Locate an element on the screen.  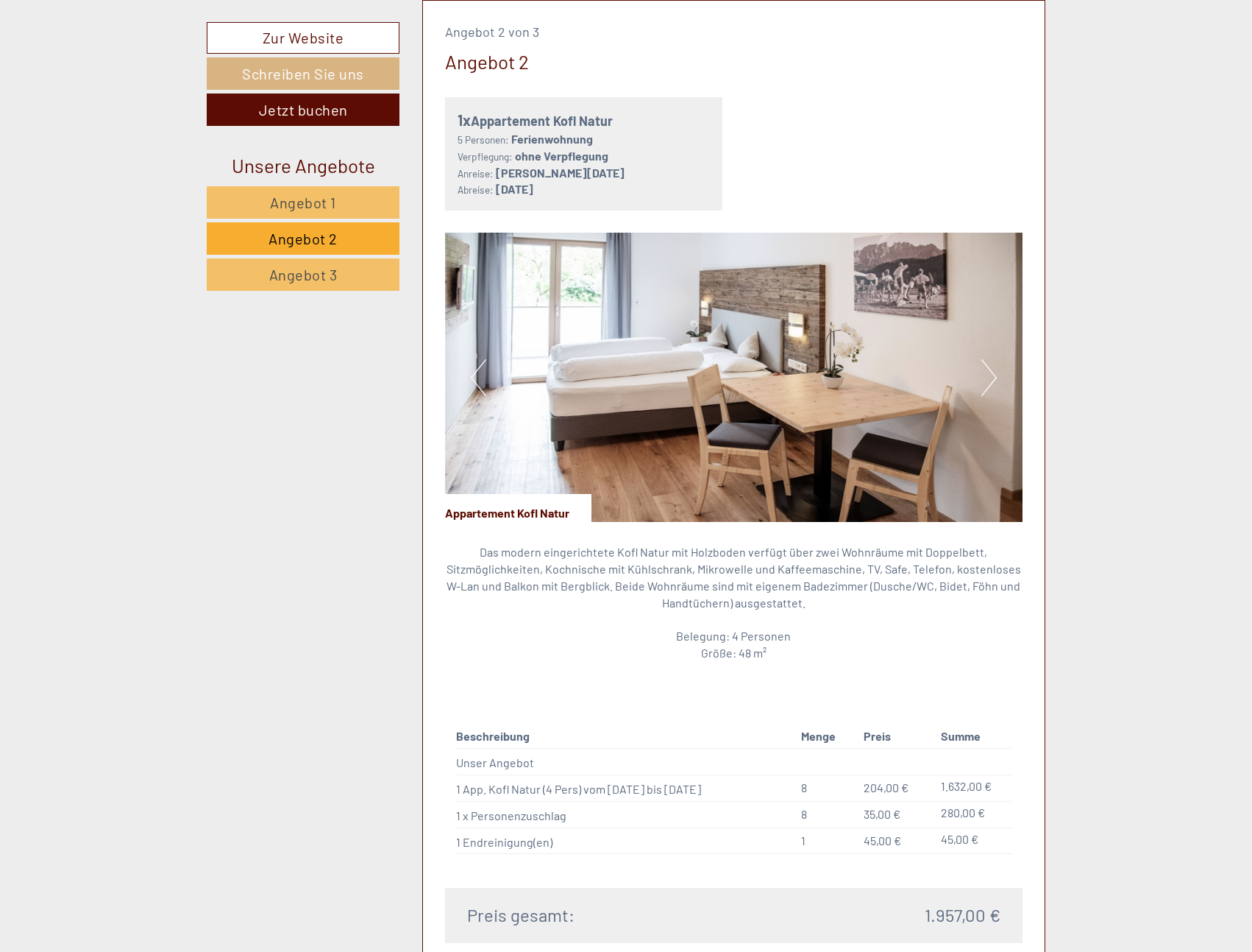
td: 1 is located at coordinates (826, 840).